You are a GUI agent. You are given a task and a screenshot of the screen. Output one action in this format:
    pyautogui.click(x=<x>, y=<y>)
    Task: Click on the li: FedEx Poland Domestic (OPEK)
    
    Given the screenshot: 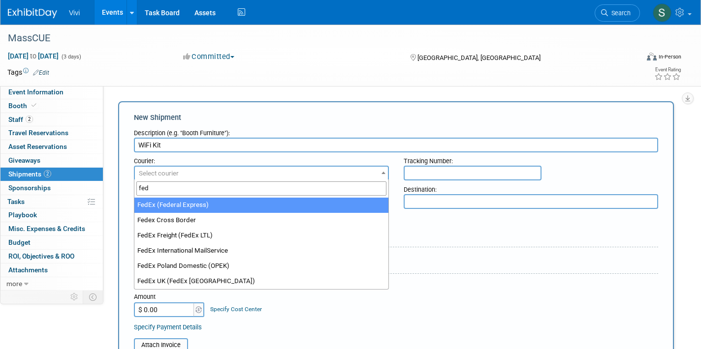 What is the action you would take?
    pyautogui.click(x=261, y=266)
    